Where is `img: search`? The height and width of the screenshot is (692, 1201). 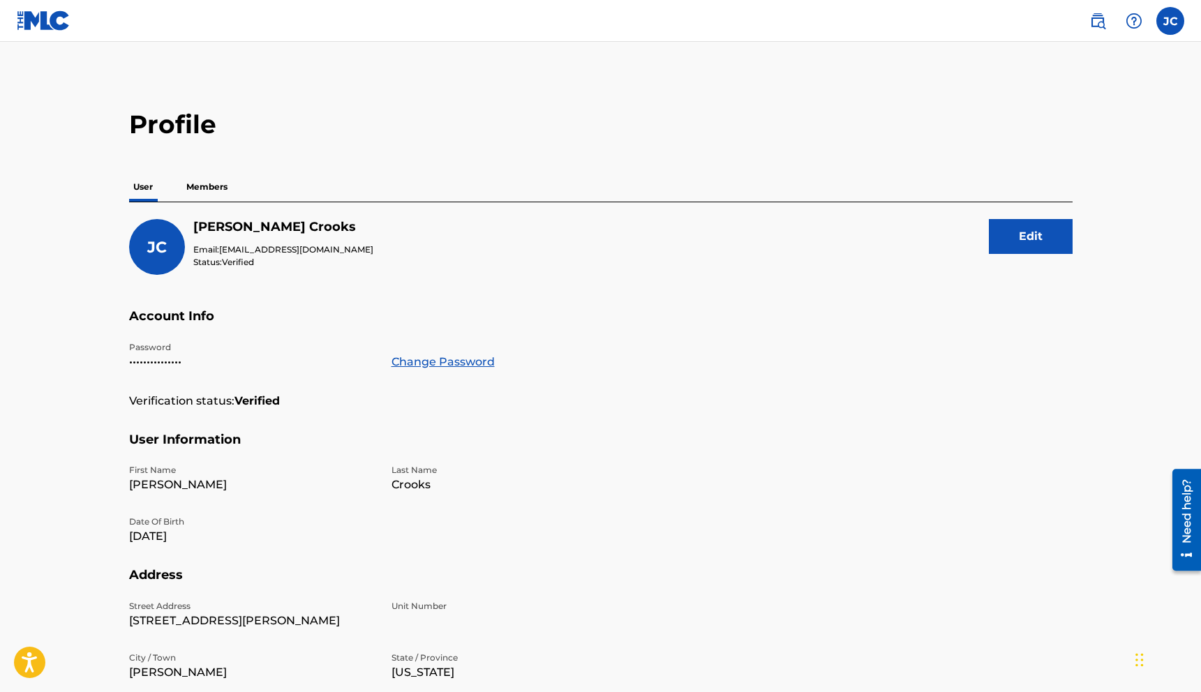 img: search is located at coordinates (1098, 21).